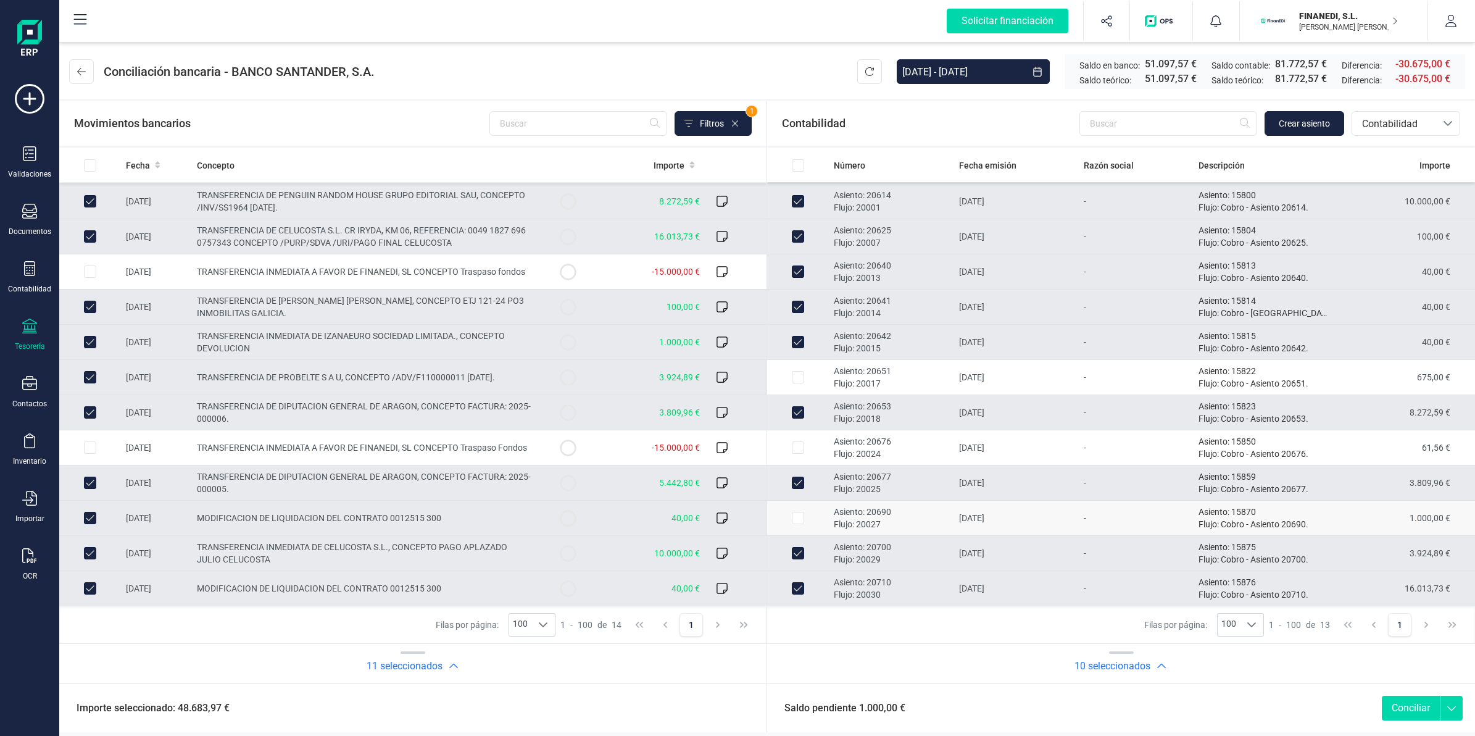 The image size is (1475, 736). Describe the element at coordinates (1264, 594) in the screenshot. I see `p: Flujo: Cobro - Asiento 20710.` at that location.